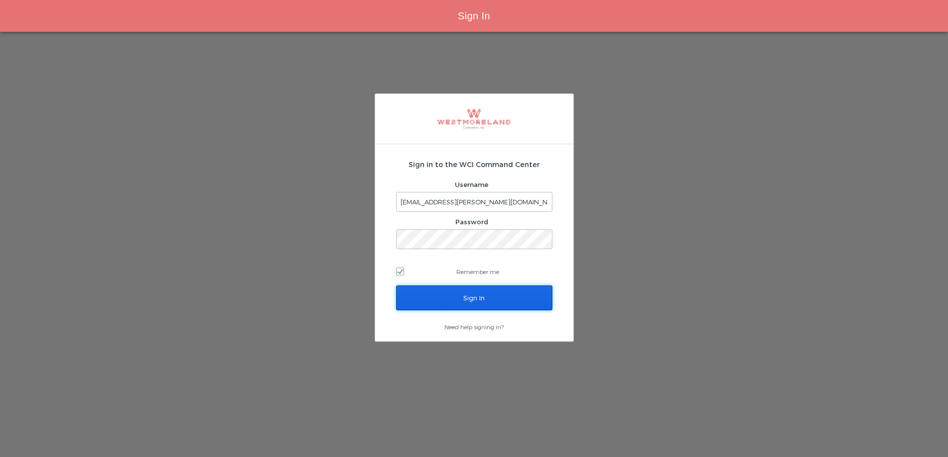 Image resolution: width=948 pixels, height=457 pixels. Describe the element at coordinates (472, 222) in the screenshot. I see `label: Password` at that location.